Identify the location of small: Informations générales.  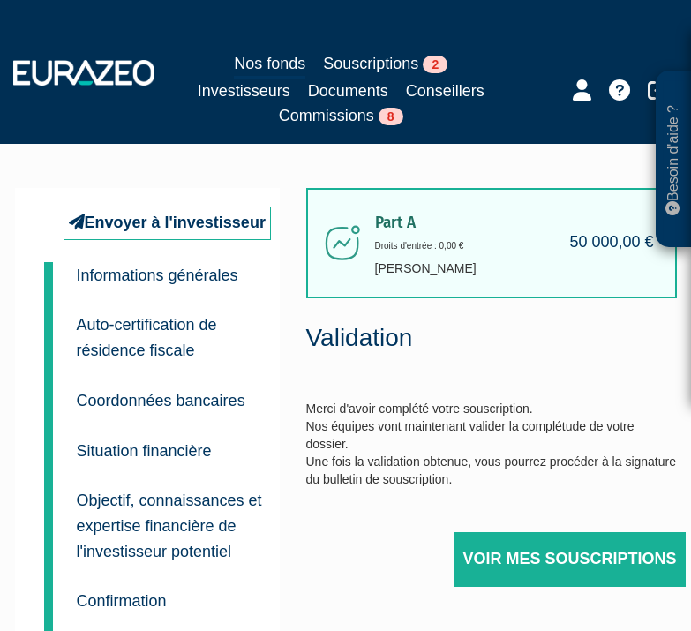
(157, 275).